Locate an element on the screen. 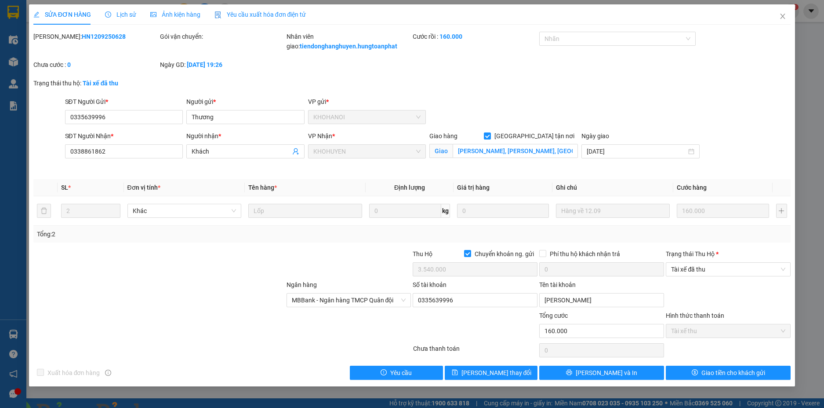 The height and width of the screenshot is (408, 824). span: VP Nhận is located at coordinates (320, 136).